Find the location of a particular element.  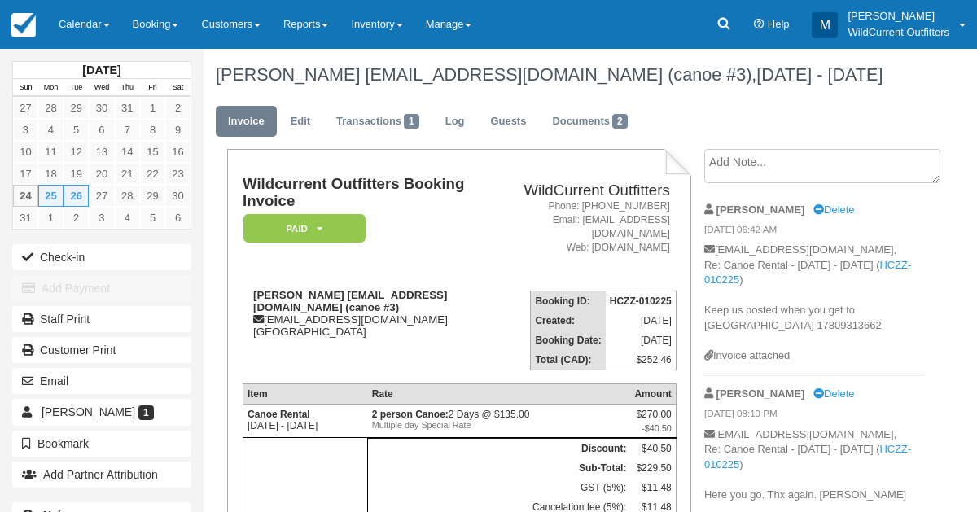

em: Paid is located at coordinates (304, 228).